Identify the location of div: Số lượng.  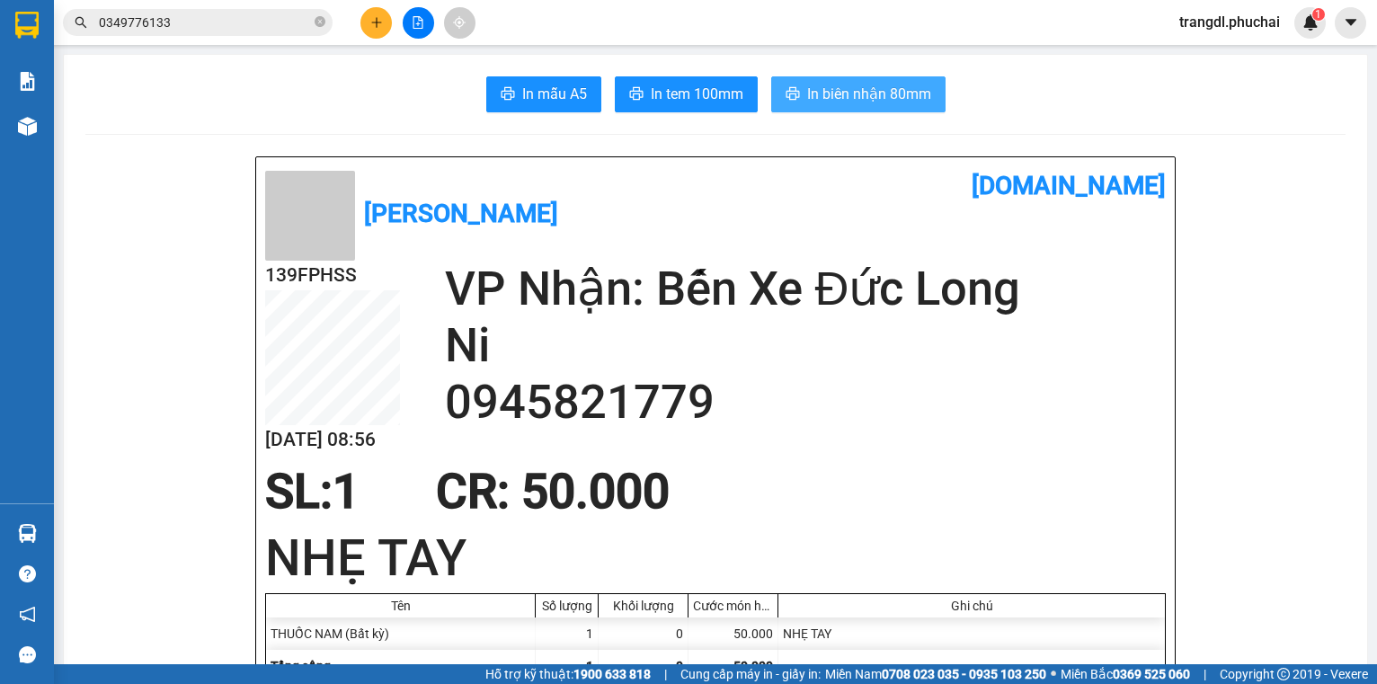
(566, 606).